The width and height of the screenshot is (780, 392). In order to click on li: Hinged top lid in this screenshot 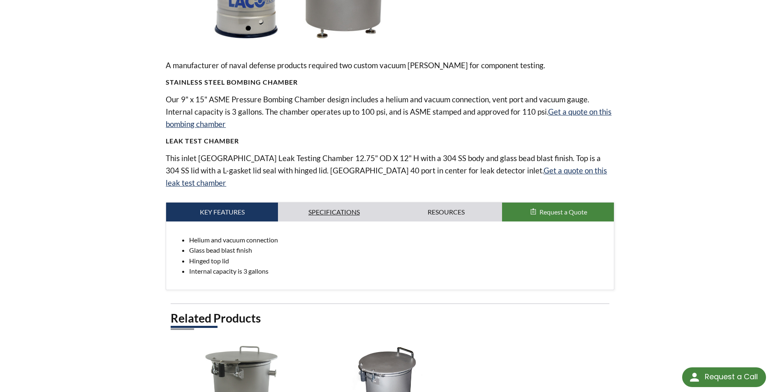, I will do `click(398, 261)`.